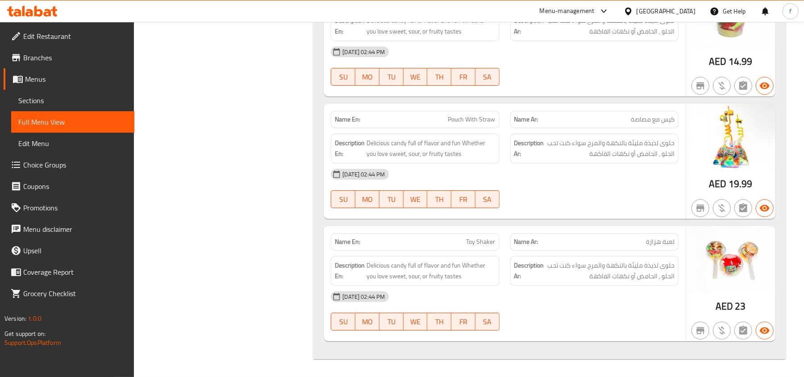  I want to click on span: Delicious candy full of flavor and fun Whether you love sweet, sour, or fruity tastes, so click(431, 26).